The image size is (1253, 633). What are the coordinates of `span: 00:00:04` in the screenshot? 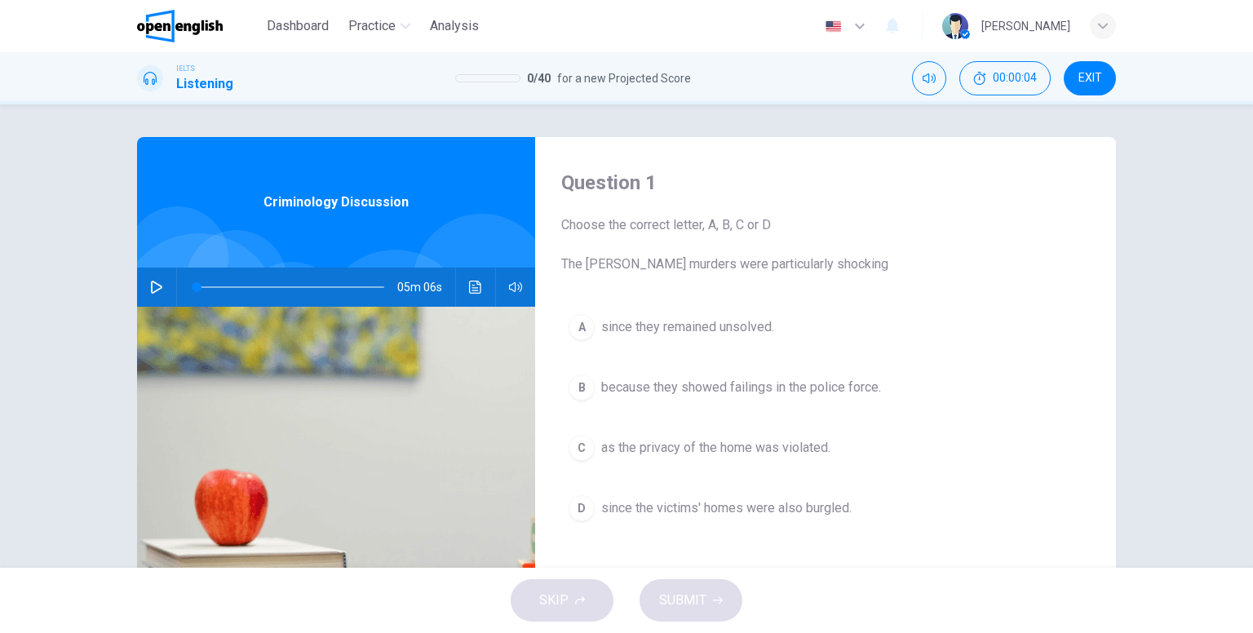 It's located at (1015, 78).